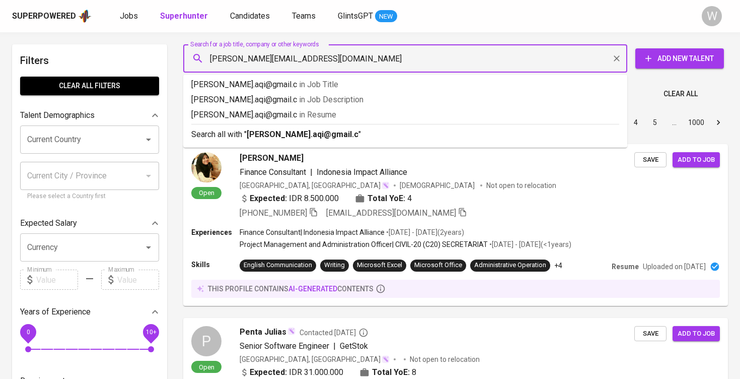 The height and width of the screenshot is (379, 740). What do you see at coordinates (216, 232) in the screenshot?
I see `p: Experiences` at bounding box center [216, 232].